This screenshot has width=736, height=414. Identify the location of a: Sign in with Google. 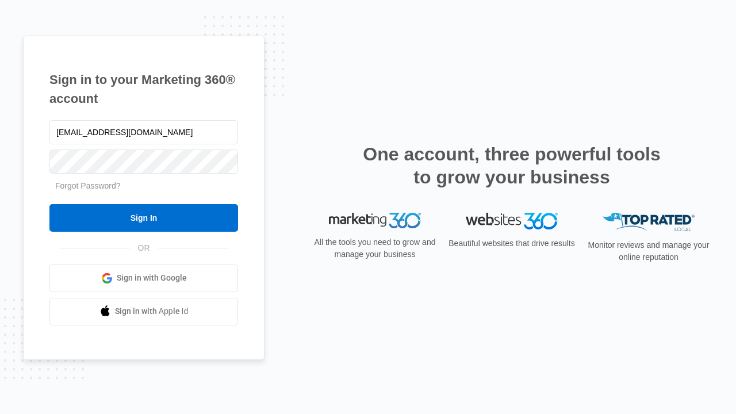
(144, 278).